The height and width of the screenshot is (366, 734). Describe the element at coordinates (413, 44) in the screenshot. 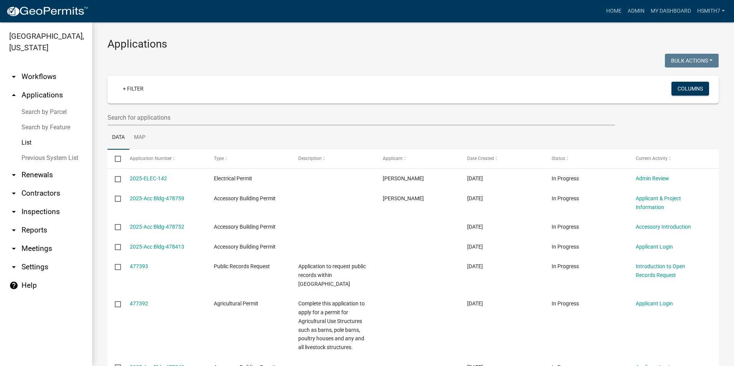

I see `h3: Applications` at that location.